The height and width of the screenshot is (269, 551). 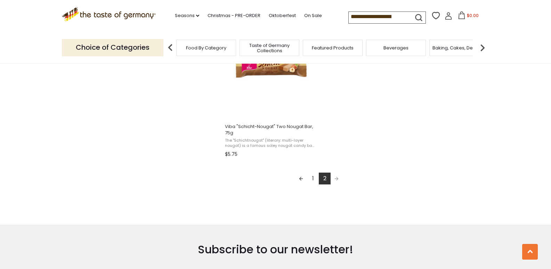 What do you see at coordinates (270, 48) in the screenshot?
I see `a: Taste of Germany Collections` at bounding box center [270, 48].